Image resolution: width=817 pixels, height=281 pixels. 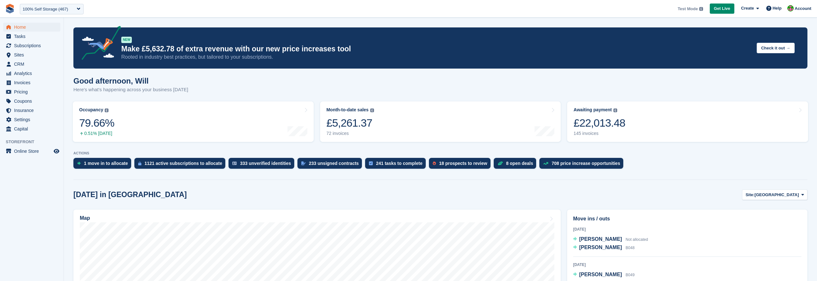 I want to click on a: 18 prospects to review, so click(x=461, y=165).